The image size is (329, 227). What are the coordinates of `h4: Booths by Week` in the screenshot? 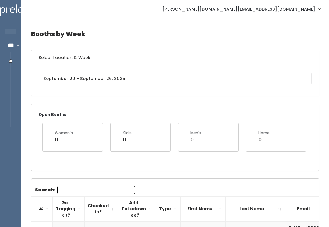 It's located at (175, 34).